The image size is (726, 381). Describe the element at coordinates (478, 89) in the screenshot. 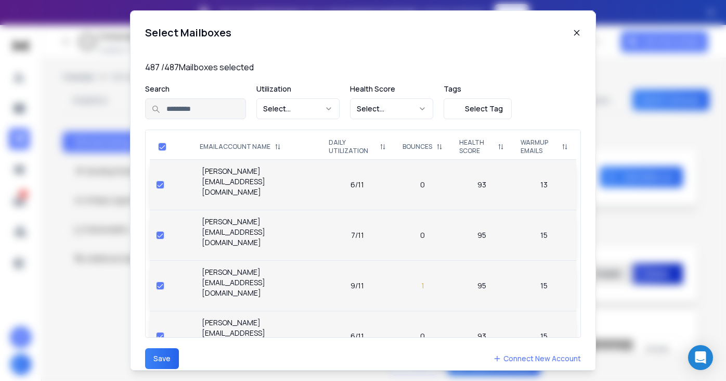

I see `p: Tags` at that location.